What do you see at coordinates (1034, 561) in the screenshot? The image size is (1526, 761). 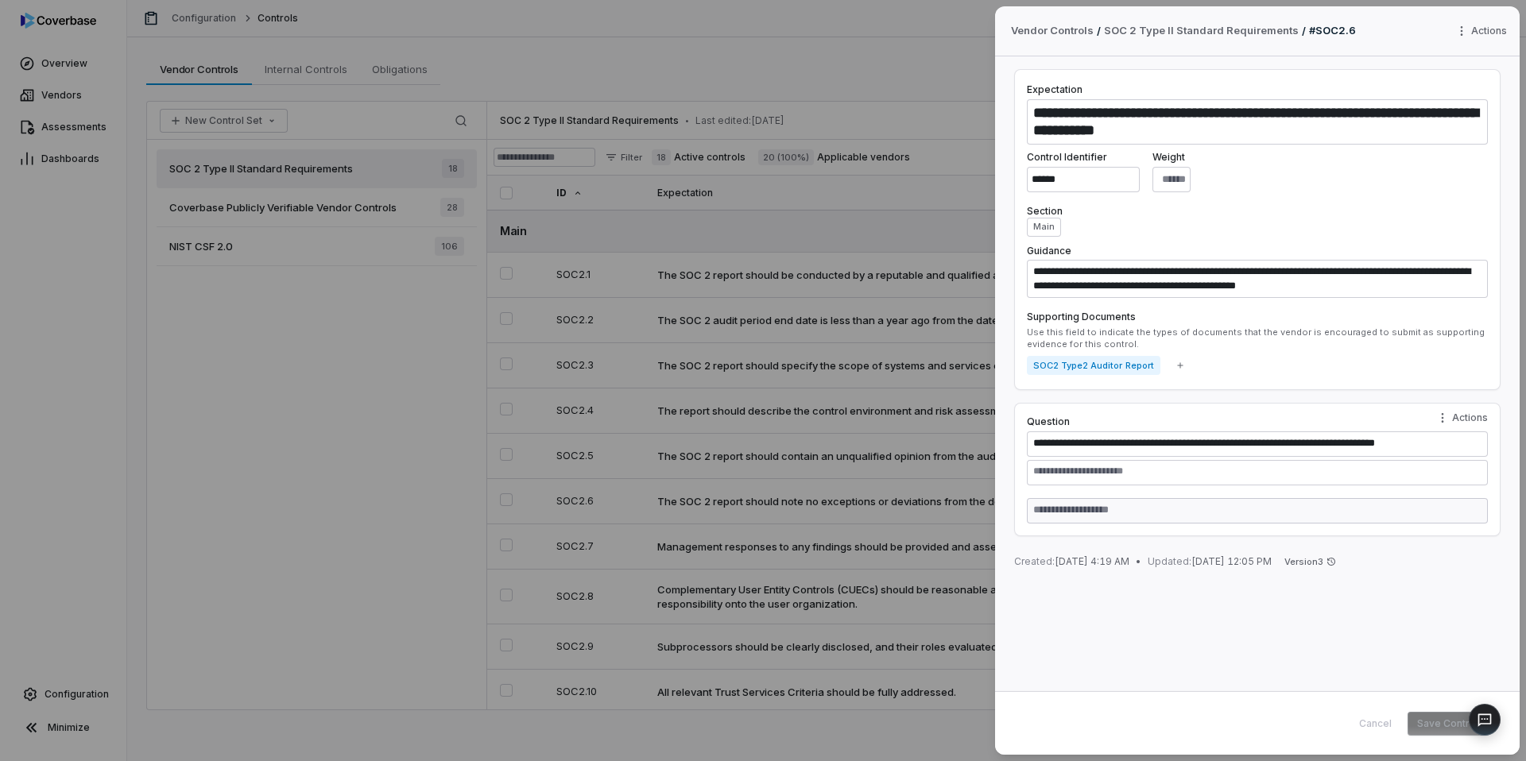 I see `span: Created:` at bounding box center [1034, 561].